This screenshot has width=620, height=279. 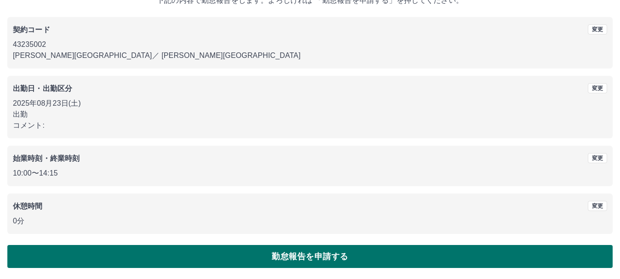 What do you see at coordinates (310, 103) in the screenshot?
I see `p: 2025年08月23日(土)` at bounding box center [310, 103].